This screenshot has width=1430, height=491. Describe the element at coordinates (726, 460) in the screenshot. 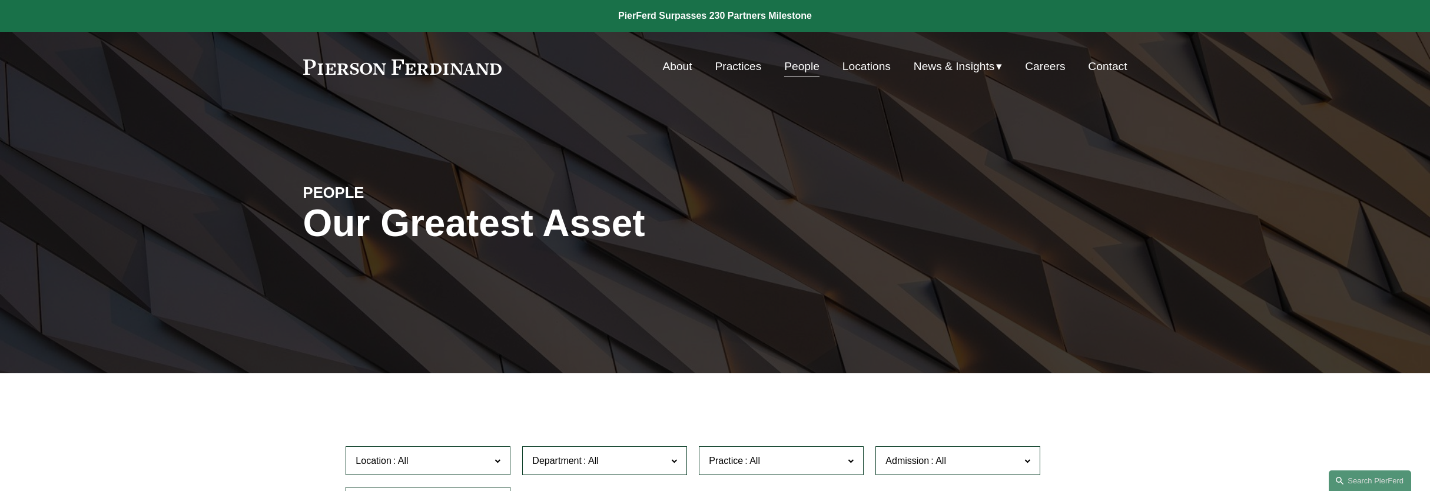

I see `span: Practice` at that location.